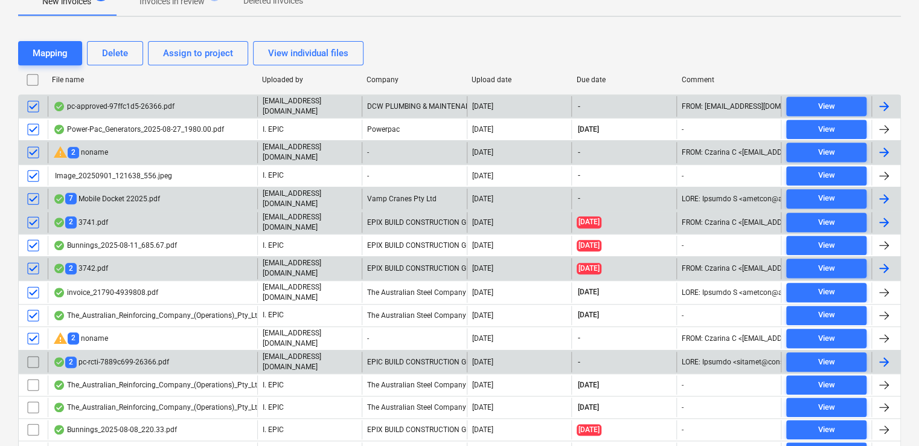  I want to click on div: 3741.pdf, so click(80, 222).